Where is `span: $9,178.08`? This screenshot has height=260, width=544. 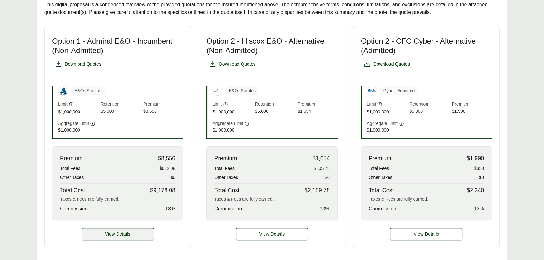
span: $9,178.08 is located at coordinates (163, 190).